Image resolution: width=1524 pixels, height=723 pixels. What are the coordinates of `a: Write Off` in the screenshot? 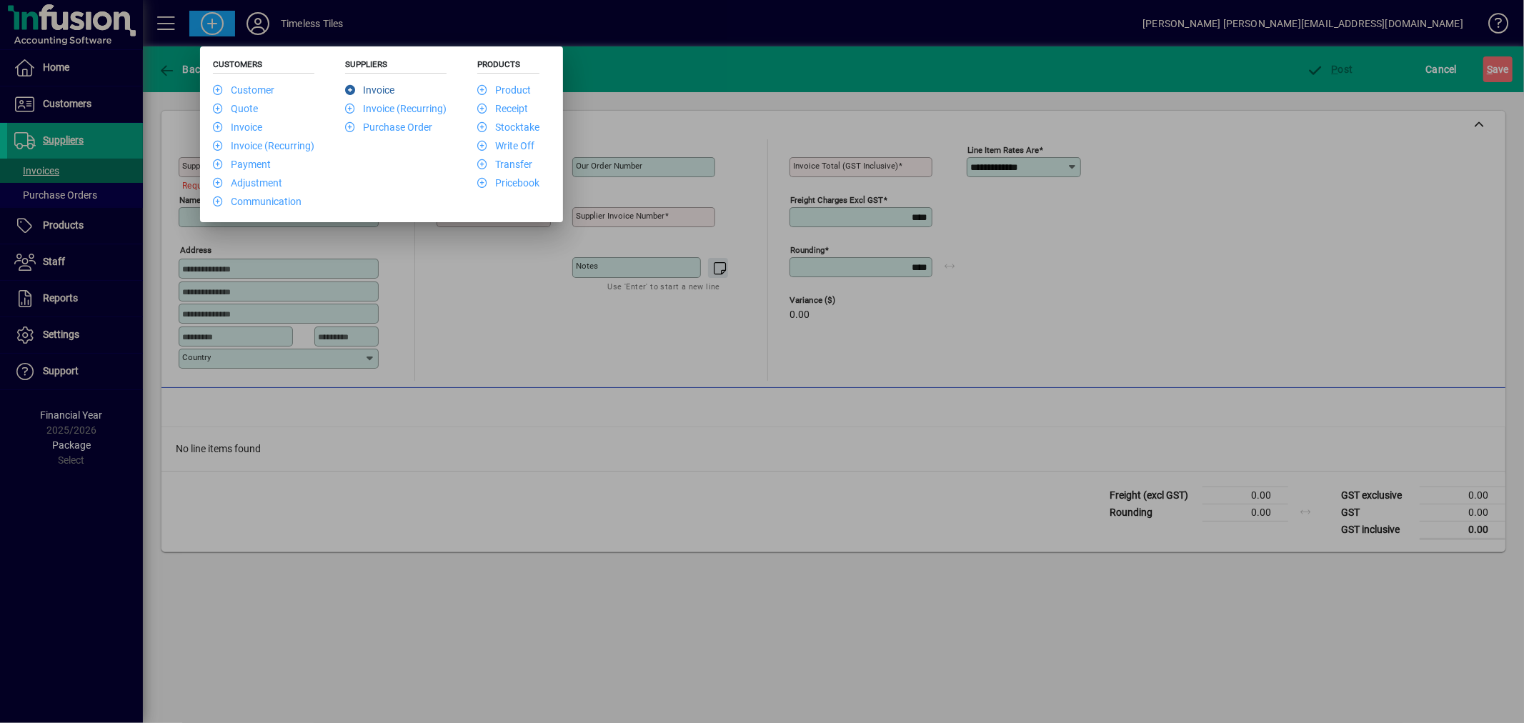 It's located at (506, 146).